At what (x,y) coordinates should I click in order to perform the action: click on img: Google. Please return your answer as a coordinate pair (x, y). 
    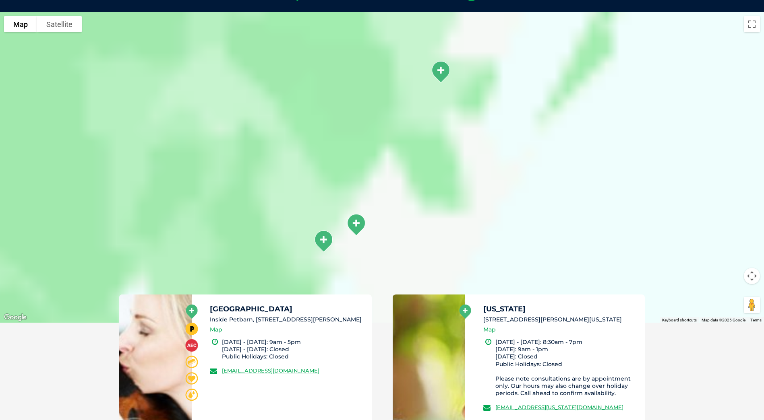
    Looking at the image, I should click on (15, 318).